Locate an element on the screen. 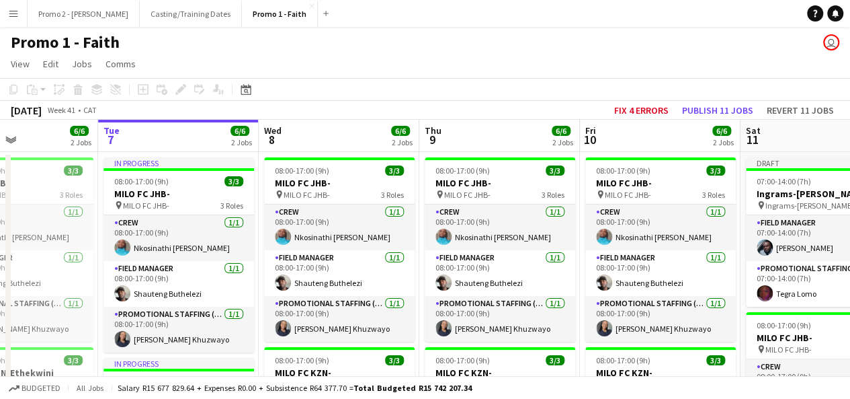 The image size is (850, 399). a: Edit is located at coordinates (50, 64).